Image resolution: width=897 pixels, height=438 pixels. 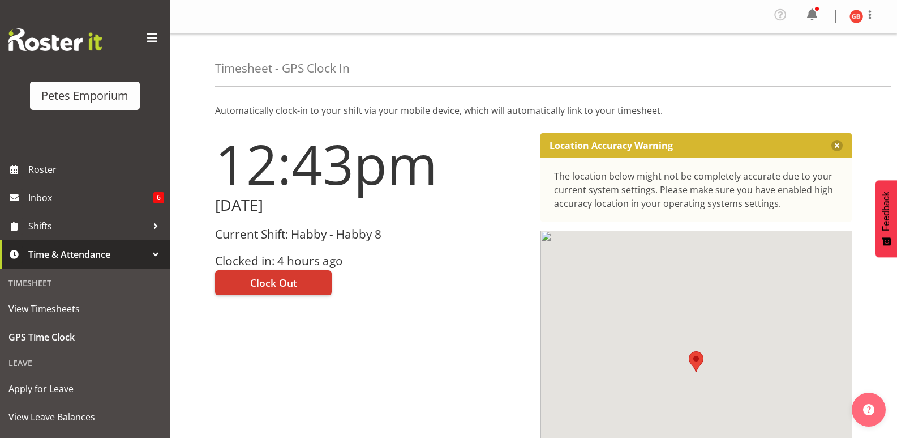 I want to click on span: Feedback, so click(x=886, y=211).